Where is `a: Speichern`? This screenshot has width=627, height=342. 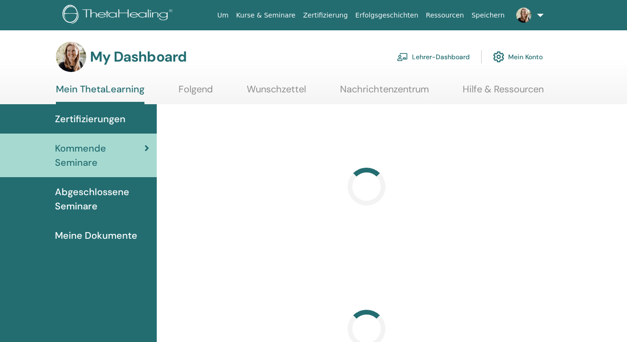
a: Speichern is located at coordinates (488, 15).